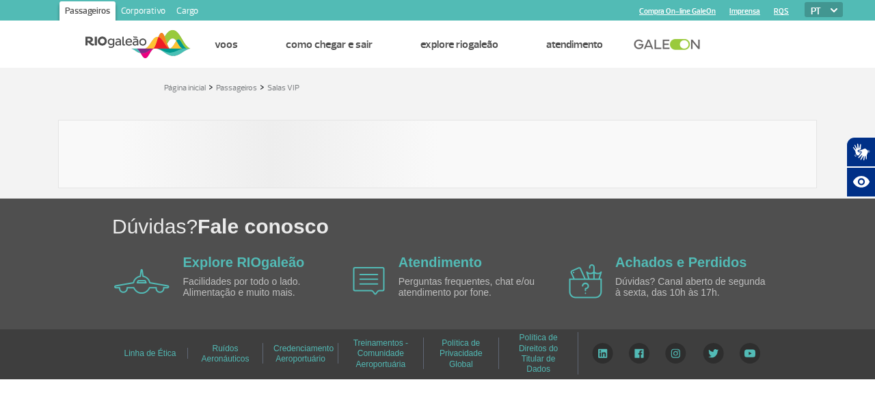  I want to click on a: Treinamentos - Comunidade Aeroportuária, so click(381, 353).